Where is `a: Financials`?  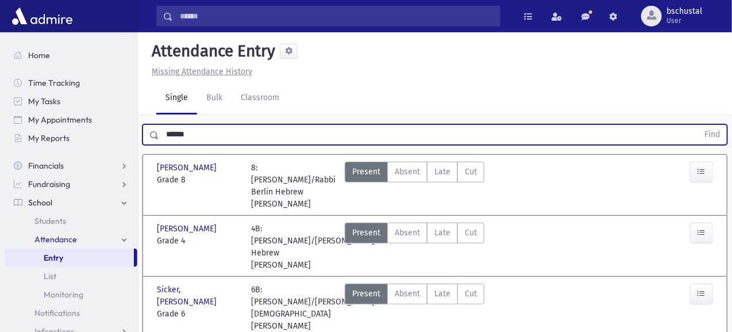
a: Financials is located at coordinates (71, 166).